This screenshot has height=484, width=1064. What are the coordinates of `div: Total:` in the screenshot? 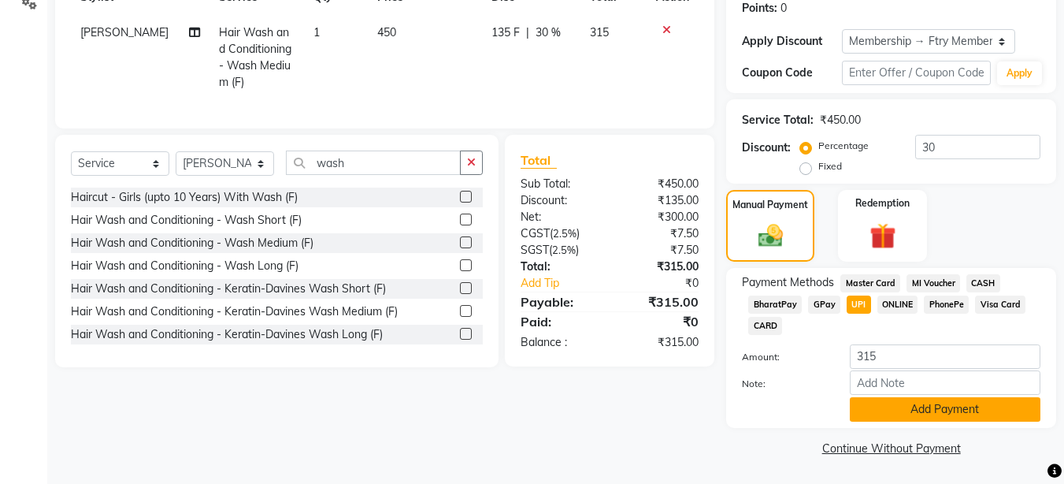 It's located at (559, 266).